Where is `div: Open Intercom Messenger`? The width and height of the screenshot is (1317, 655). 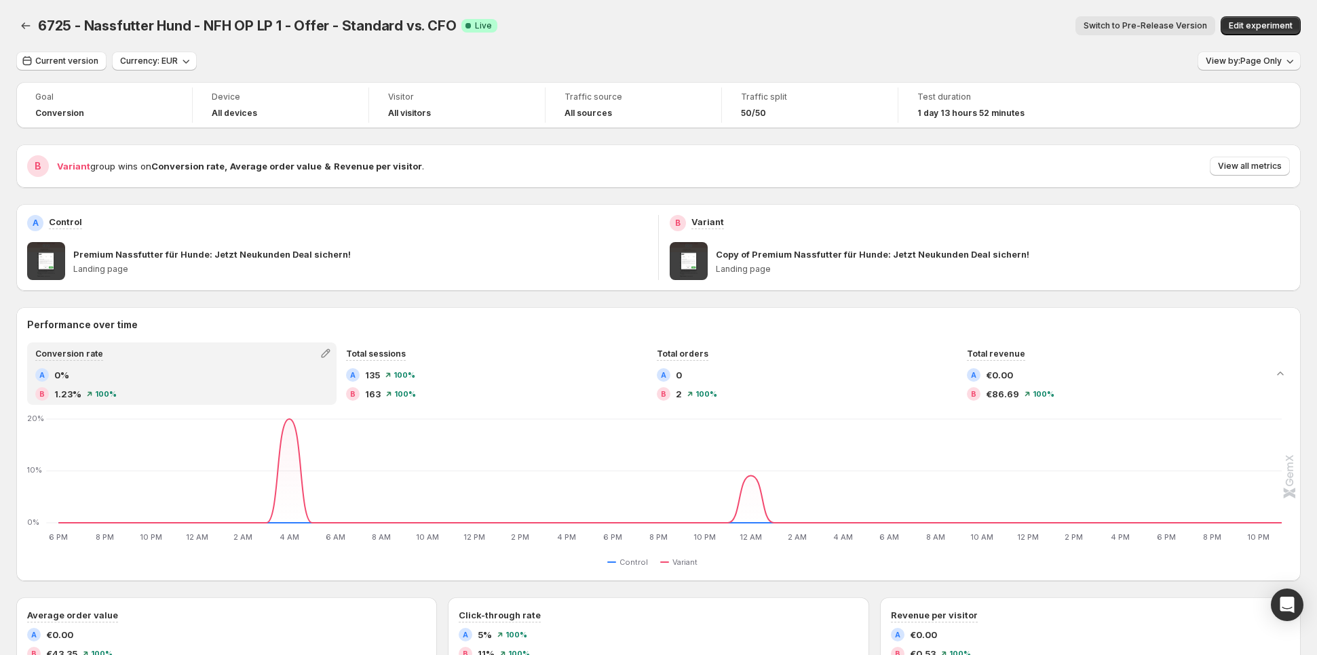
div: Open Intercom Messenger is located at coordinates (1287, 605).